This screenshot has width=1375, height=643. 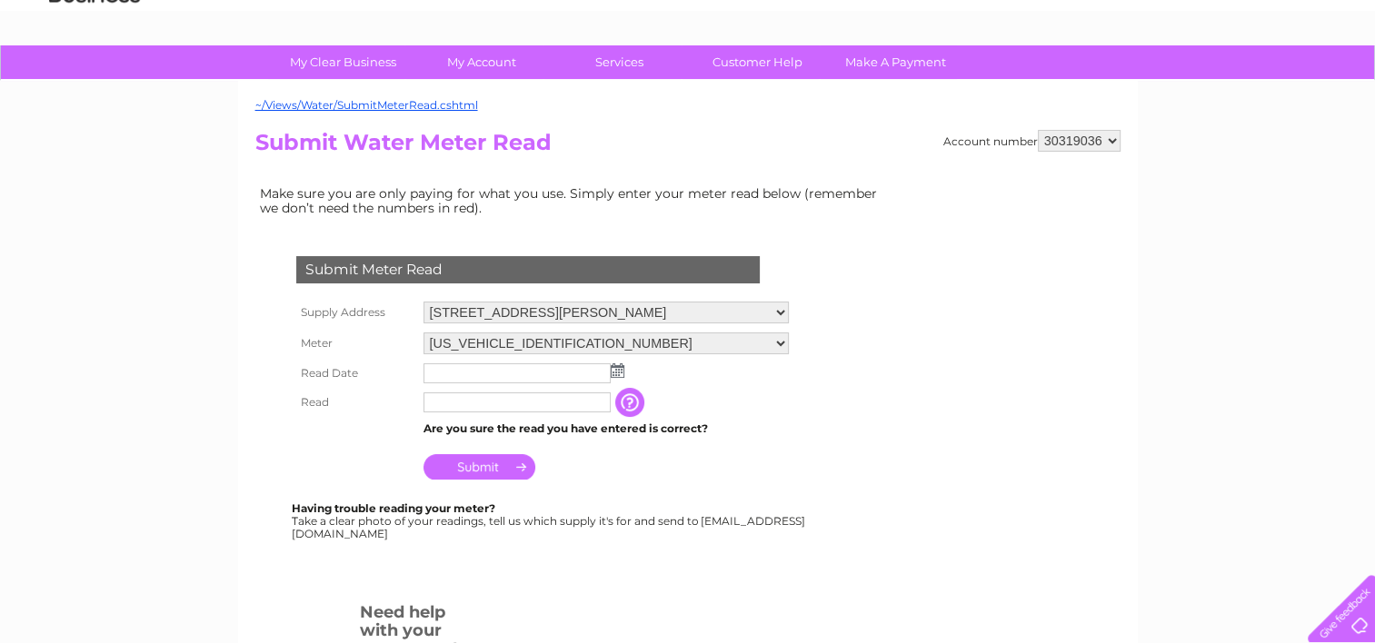 What do you see at coordinates (1031, 141) in the screenshot?
I see `div: Account number` at bounding box center [1031, 141].